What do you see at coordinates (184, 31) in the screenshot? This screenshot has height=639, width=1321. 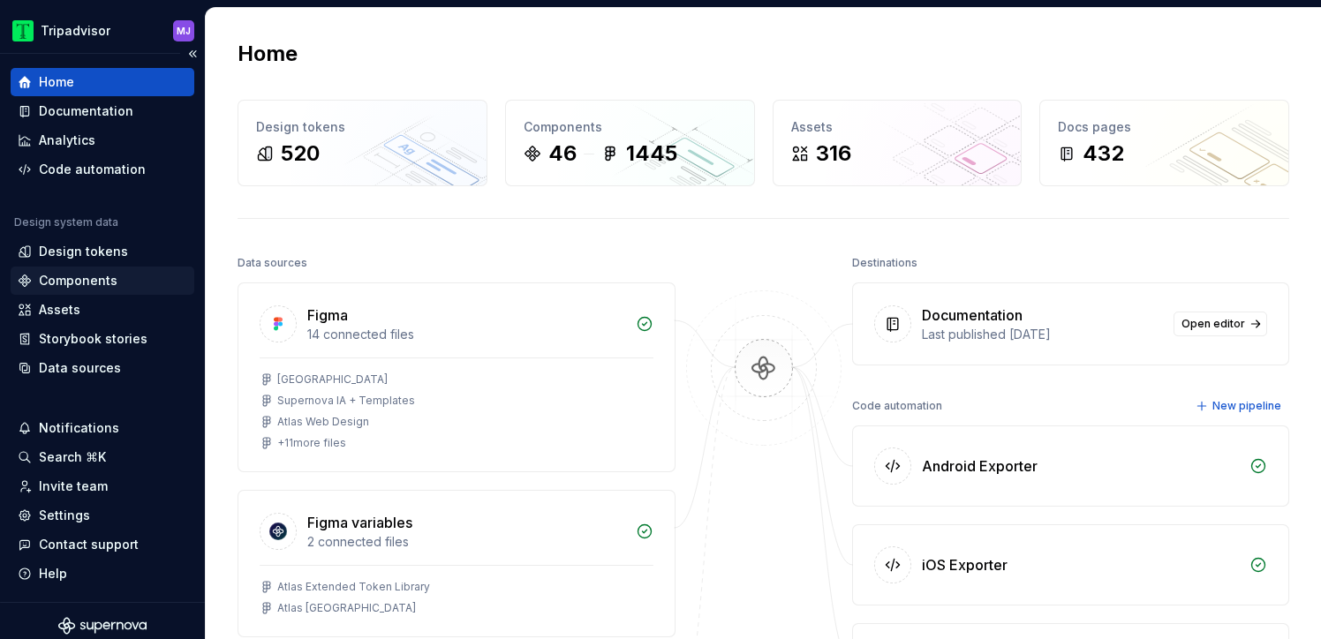 I see `div: MJ` at bounding box center [184, 31].